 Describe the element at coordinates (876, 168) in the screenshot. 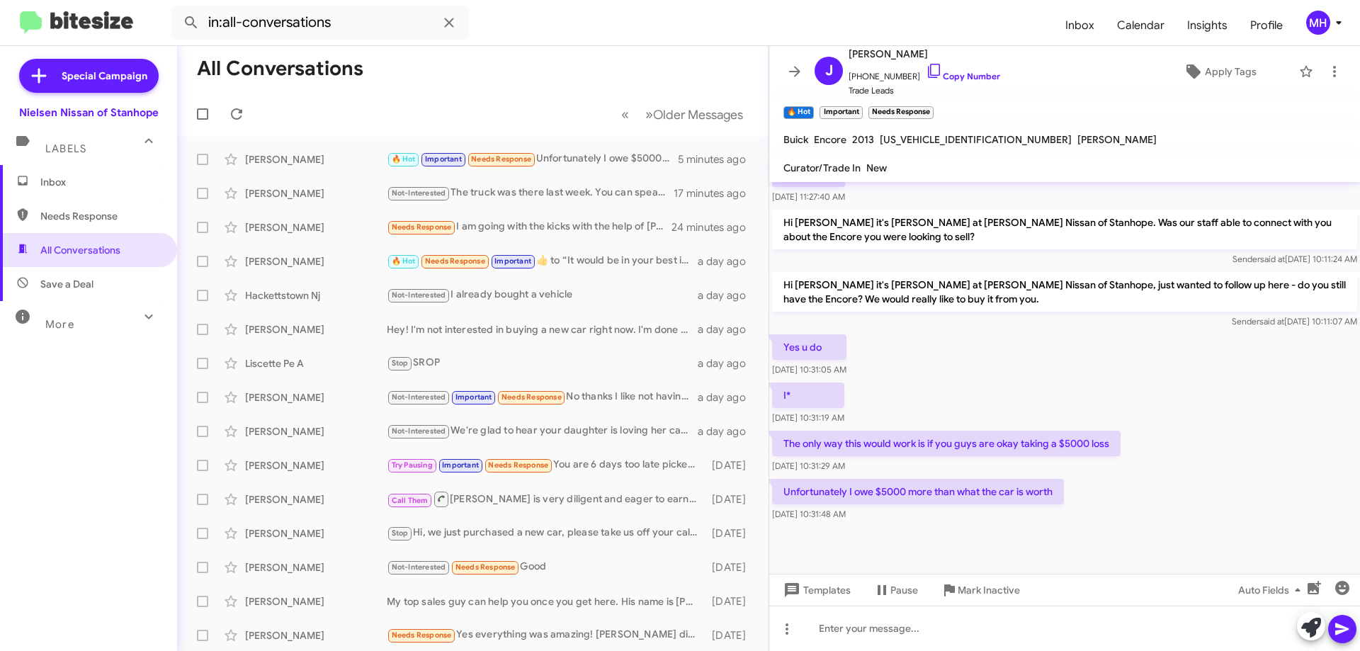

I see `span: New` at that location.